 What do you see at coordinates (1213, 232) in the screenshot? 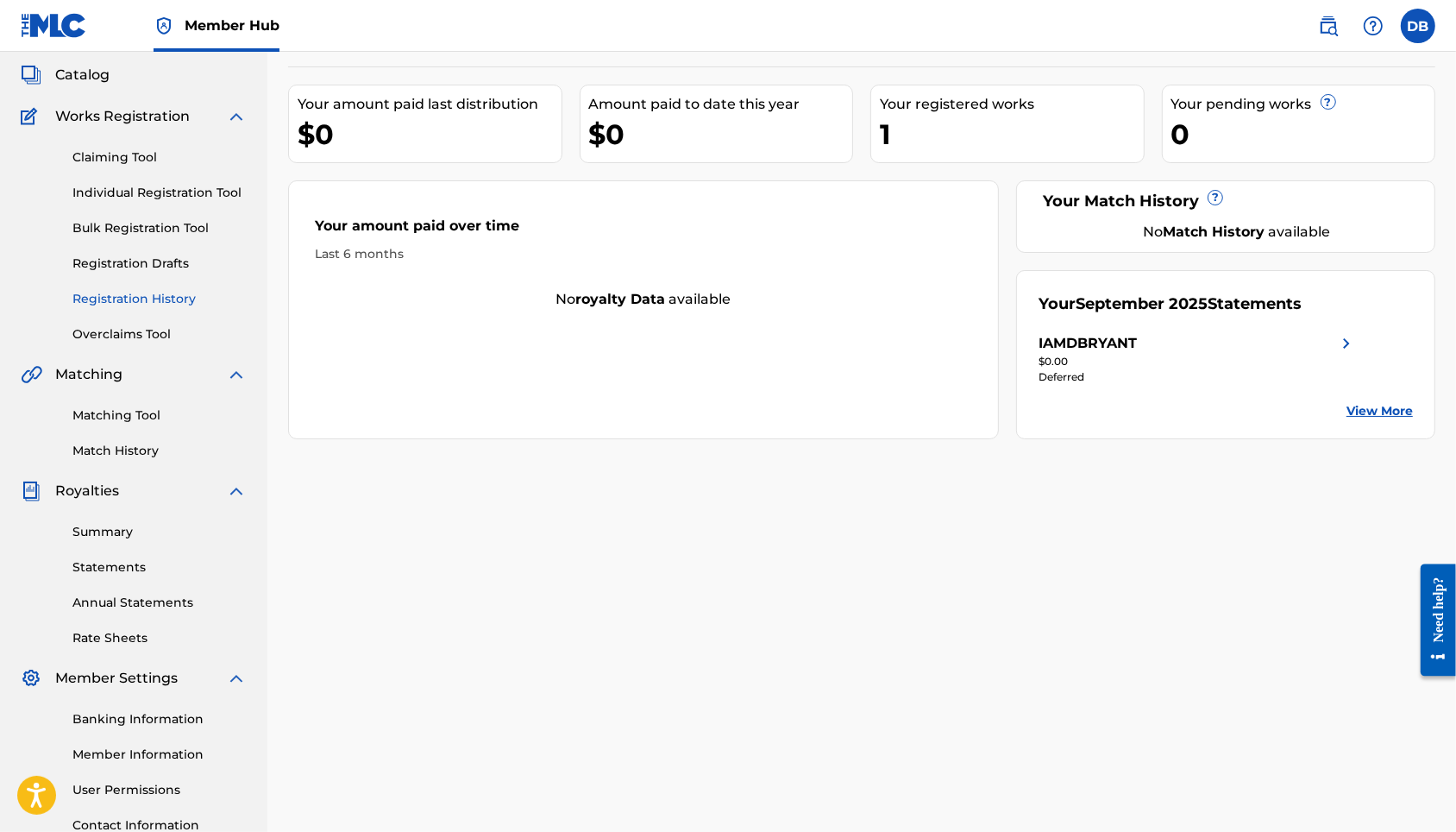
I see `strong: Match History` at bounding box center [1213, 232].